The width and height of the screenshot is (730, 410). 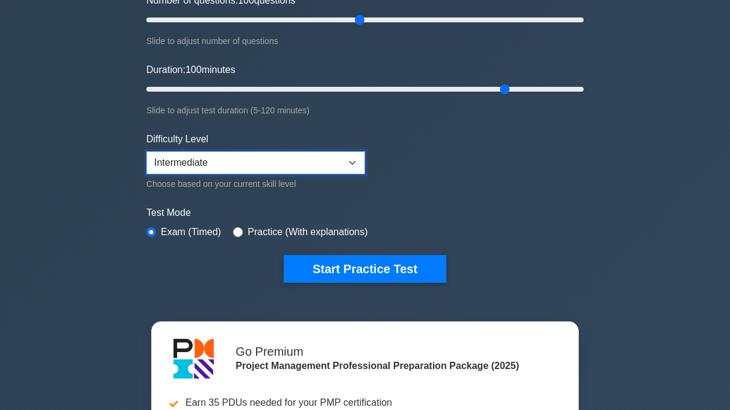 I want to click on label: Difficulty Level, so click(x=177, y=139).